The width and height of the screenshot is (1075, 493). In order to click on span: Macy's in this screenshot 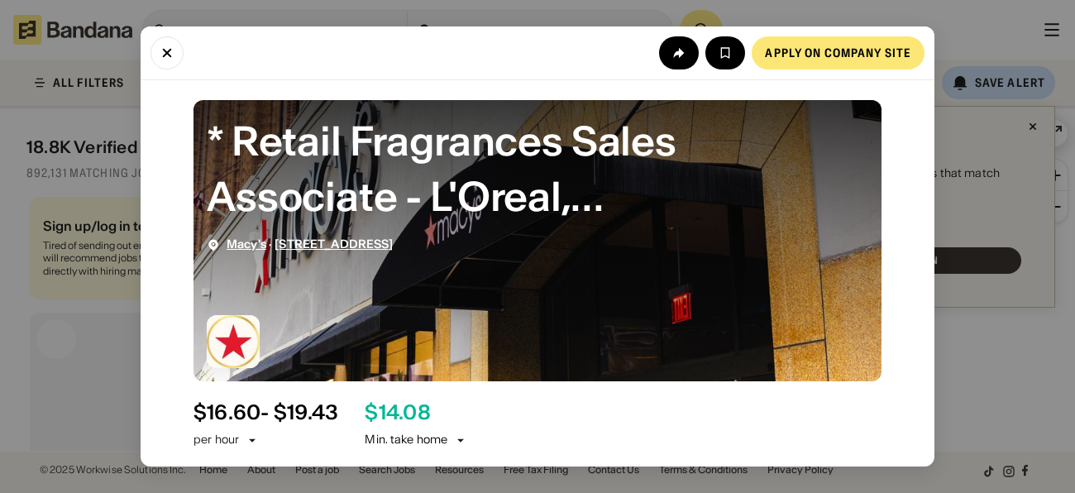, I will do `click(246, 244)`.